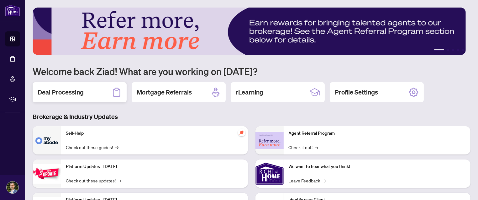 The width and height of the screenshot is (478, 200). I want to click on button: 3, so click(453, 50).